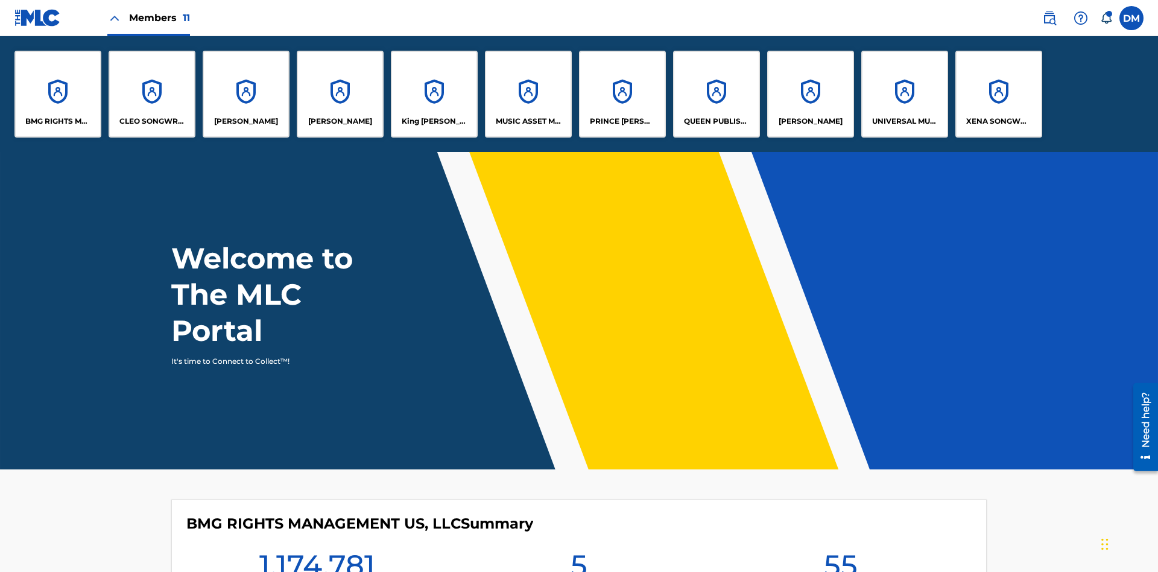 The image size is (1158, 572). What do you see at coordinates (716, 121) in the screenshot?
I see `p: QUEEN PUBLISHA` at bounding box center [716, 121].